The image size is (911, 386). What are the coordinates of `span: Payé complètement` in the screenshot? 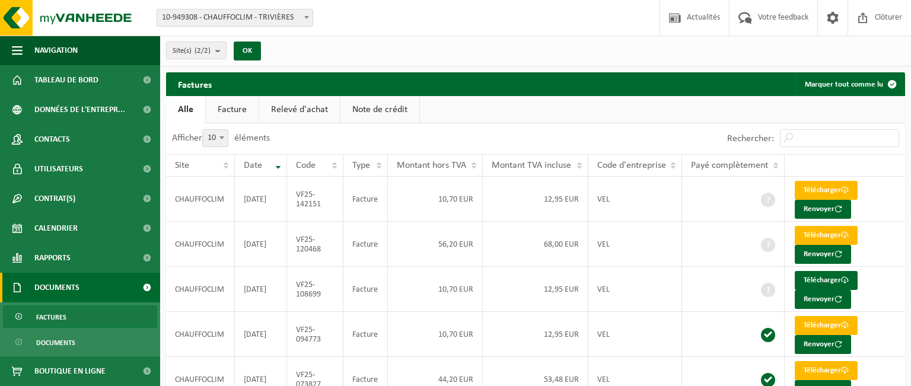 It's located at (730, 165).